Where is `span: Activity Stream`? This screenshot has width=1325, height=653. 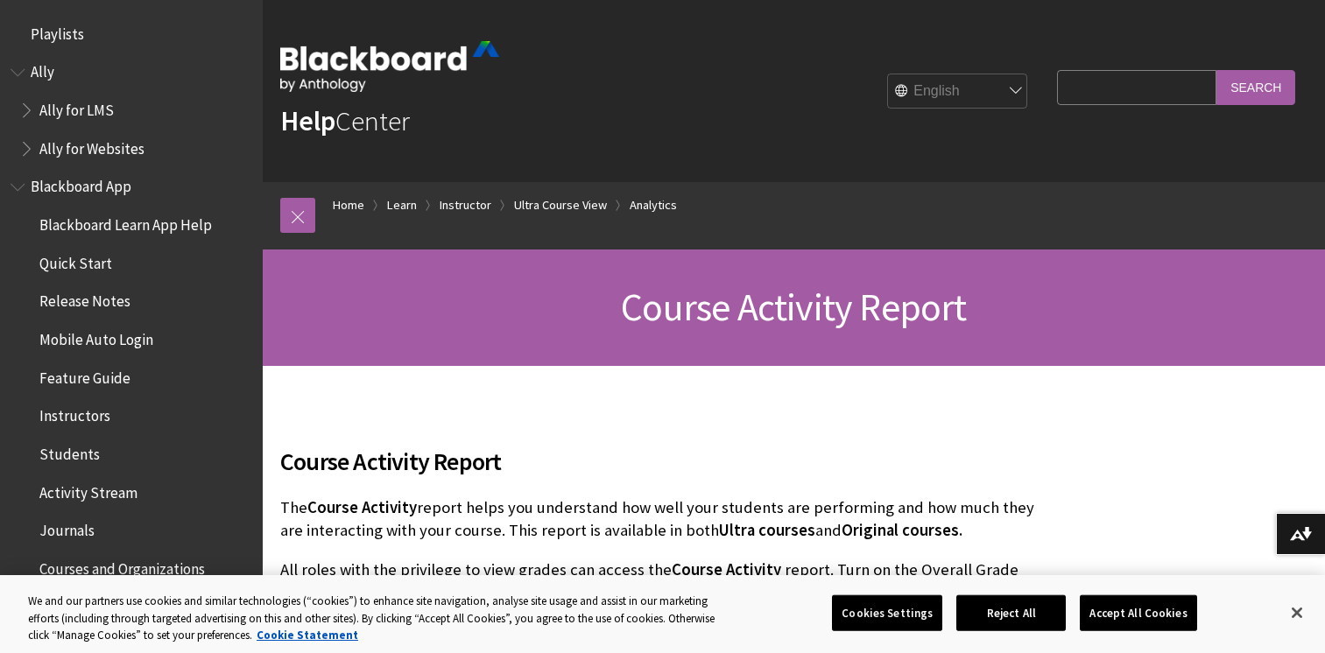 span: Activity Stream is located at coordinates (88, 490).